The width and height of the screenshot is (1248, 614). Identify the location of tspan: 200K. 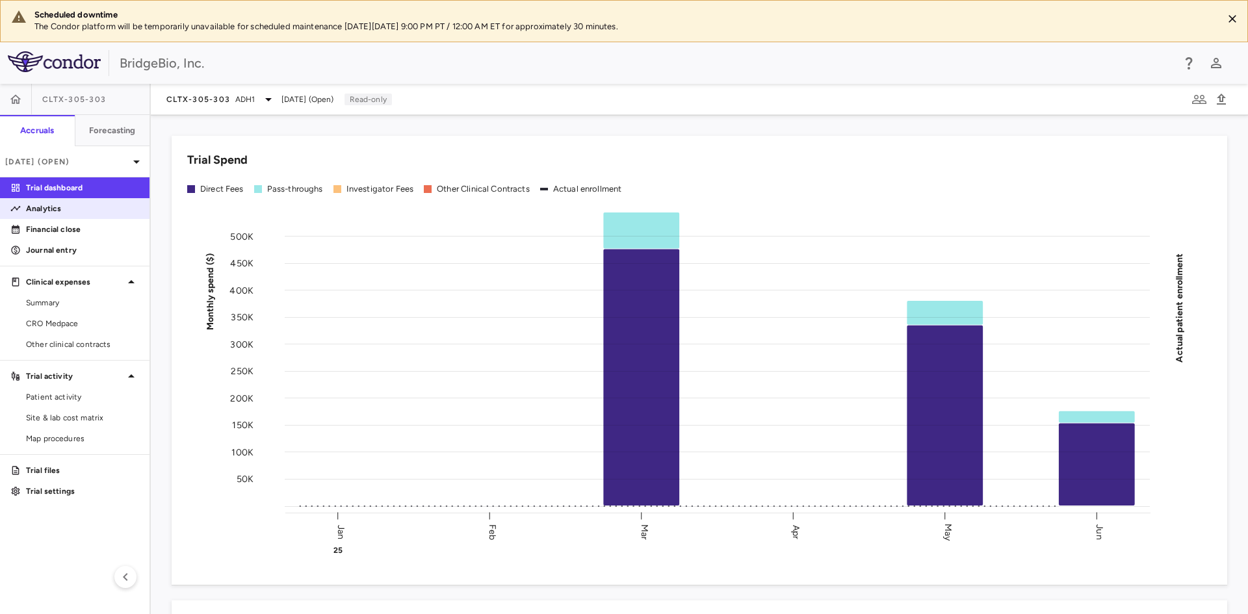
(242, 398).